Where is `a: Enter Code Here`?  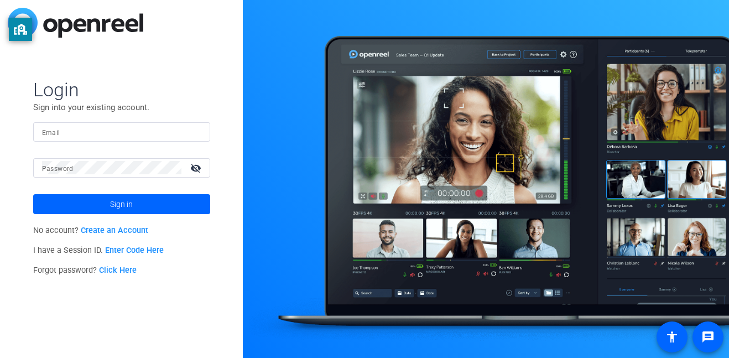 a: Enter Code Here is located at coordinates (134, 250).